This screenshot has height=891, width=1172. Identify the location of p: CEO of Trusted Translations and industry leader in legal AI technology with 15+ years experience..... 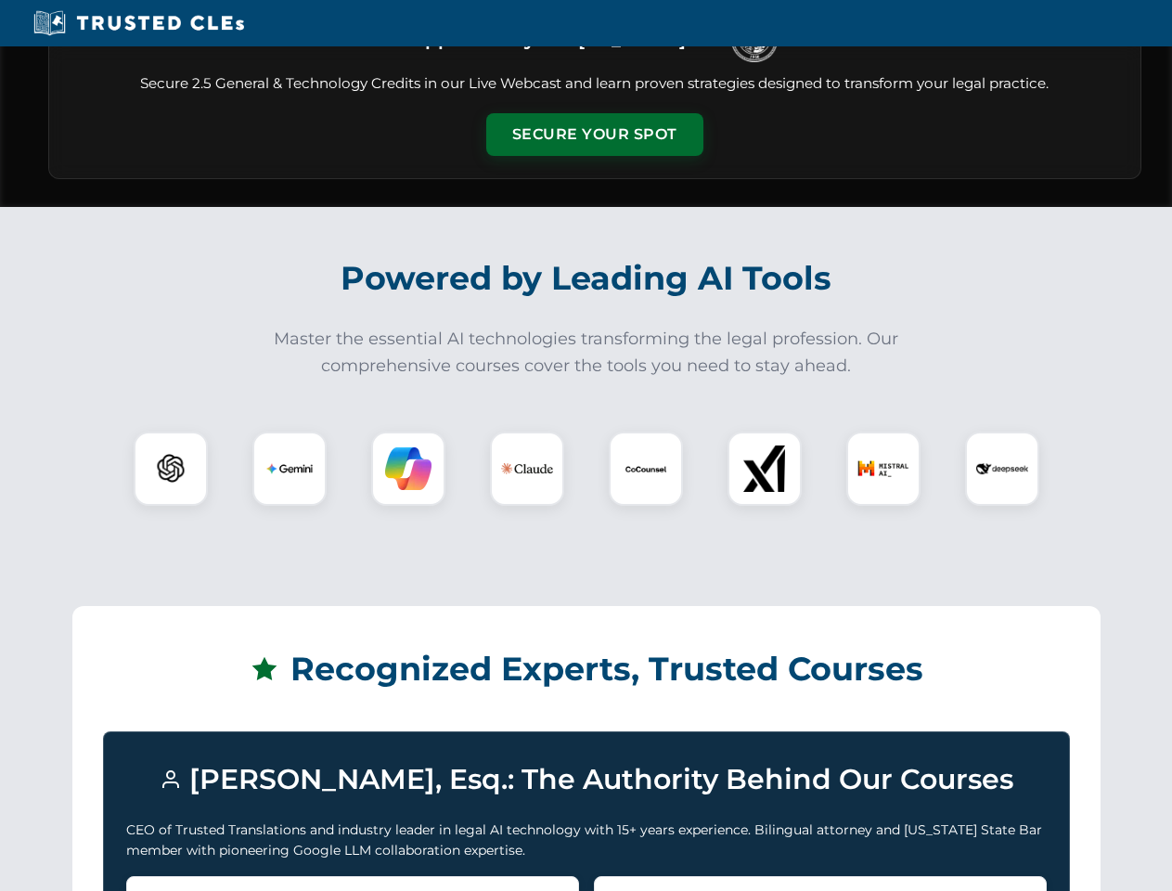
(586, 840).